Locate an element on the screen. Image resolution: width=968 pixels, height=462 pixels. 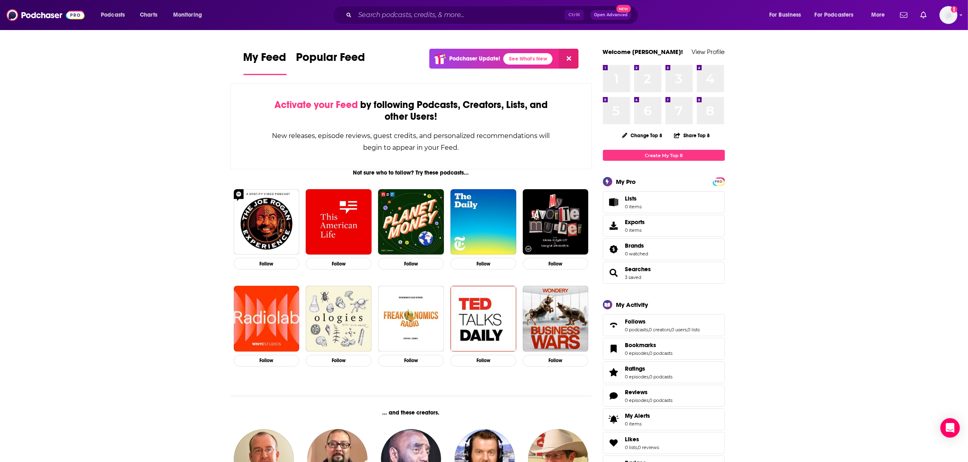
span: For Podcasters is located at coordinates (834, 15).